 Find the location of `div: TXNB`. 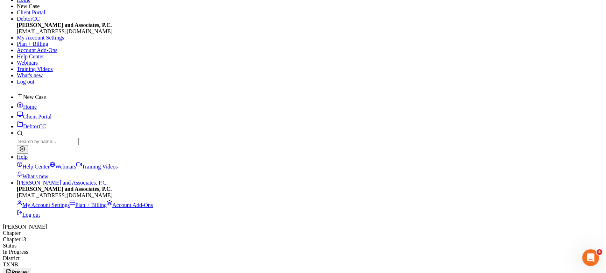

div: TXNB is located at coordinates (303, 265).